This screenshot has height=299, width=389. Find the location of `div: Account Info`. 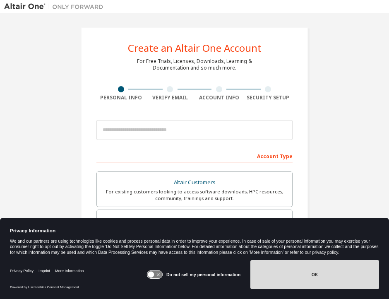

div: Account Info is located at coordinates (219, 98).